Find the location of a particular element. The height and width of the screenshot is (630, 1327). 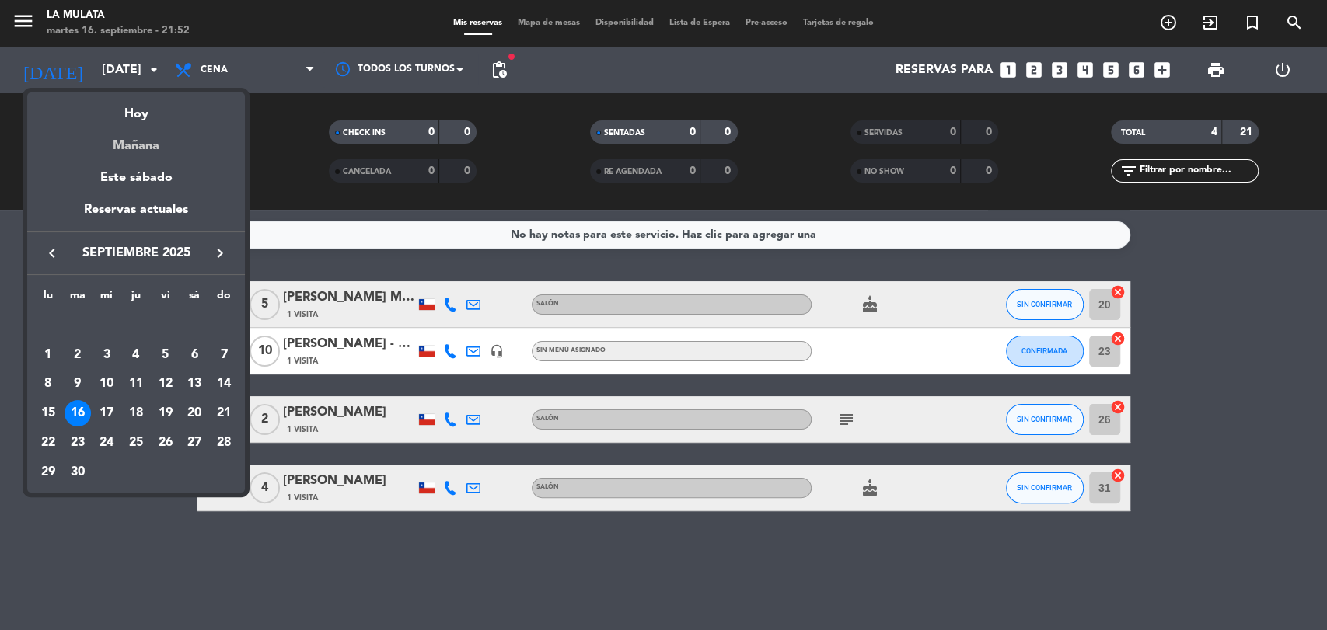

td: 12 de septiembre de 2025 is located at coordinates (166, 385).